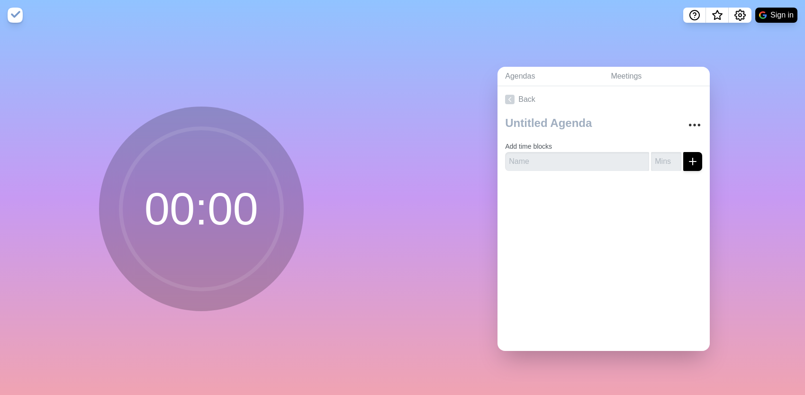 The height and width of the screenshot is (395, 805). I want to click on input: Name, so click(577, 162).